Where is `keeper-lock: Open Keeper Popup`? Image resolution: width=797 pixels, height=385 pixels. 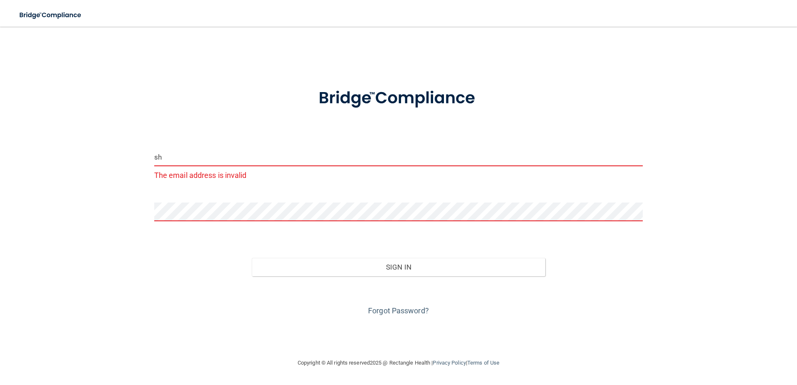
keeper-lock: Open Keeper Popup is located at coordinates (637, 157).